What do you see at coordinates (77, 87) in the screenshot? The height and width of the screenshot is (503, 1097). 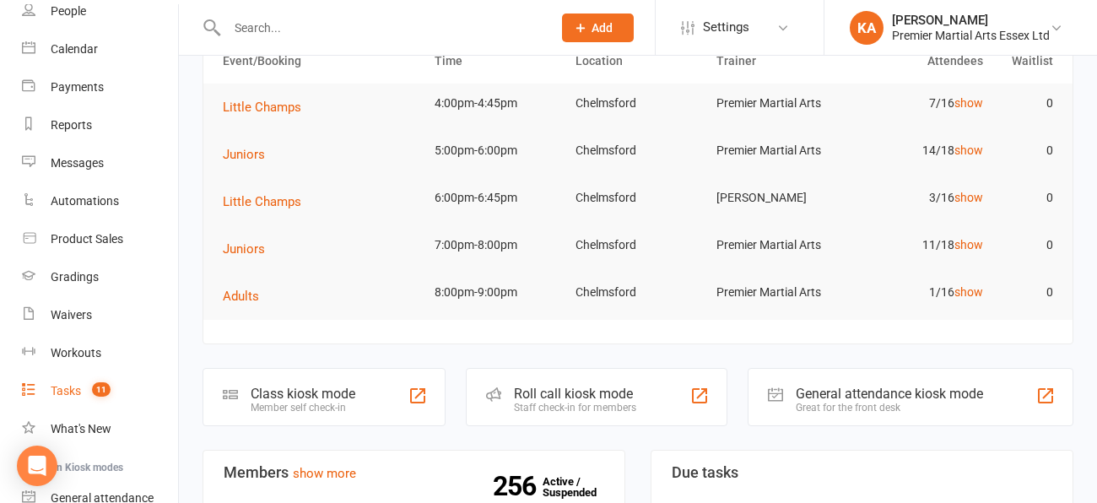 I see `div: Payments` at bounding box center [77, 87].